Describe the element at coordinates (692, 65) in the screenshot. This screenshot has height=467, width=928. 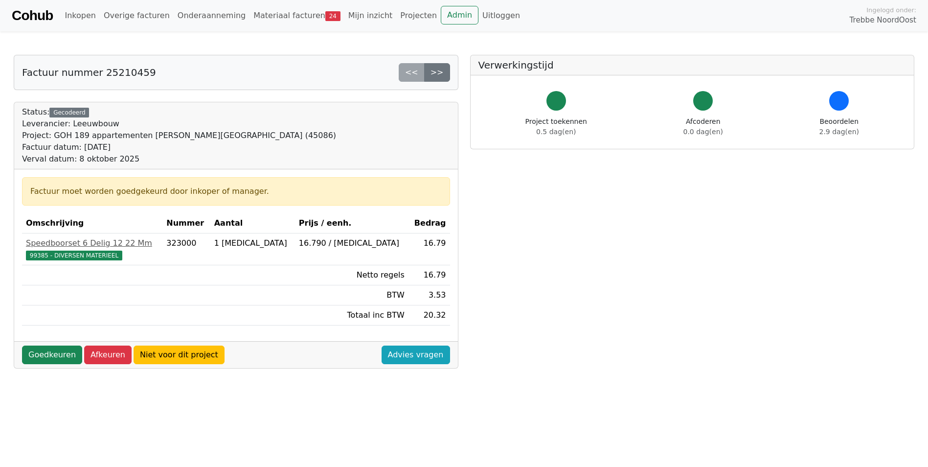
I see `h5: Verwerkingstijd` at that location.